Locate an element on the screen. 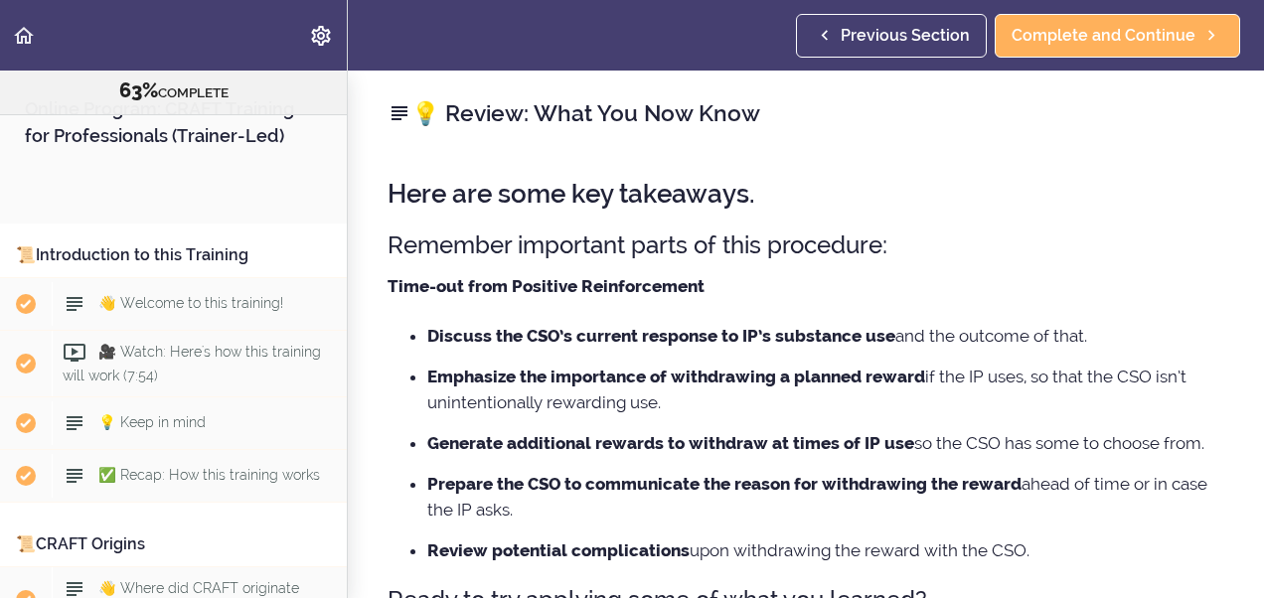  span: 63% is located at coordinates (138, 90).